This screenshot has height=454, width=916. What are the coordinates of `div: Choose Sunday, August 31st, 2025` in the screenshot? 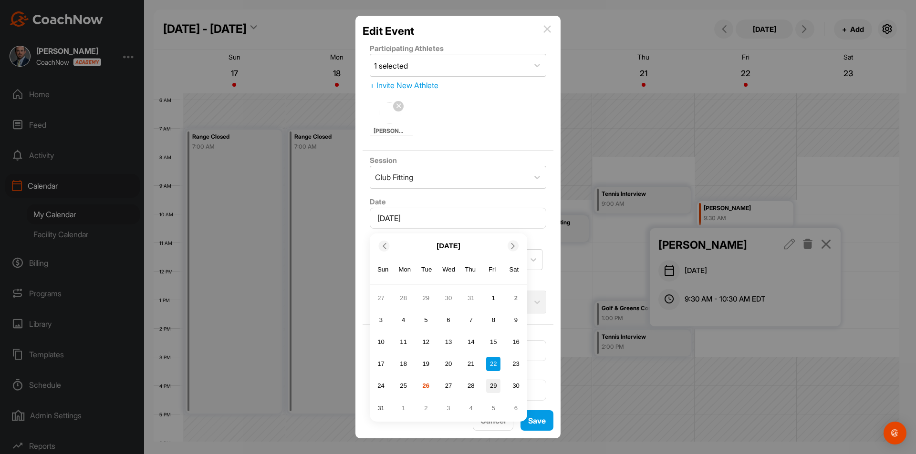 It's located at (381, 408).